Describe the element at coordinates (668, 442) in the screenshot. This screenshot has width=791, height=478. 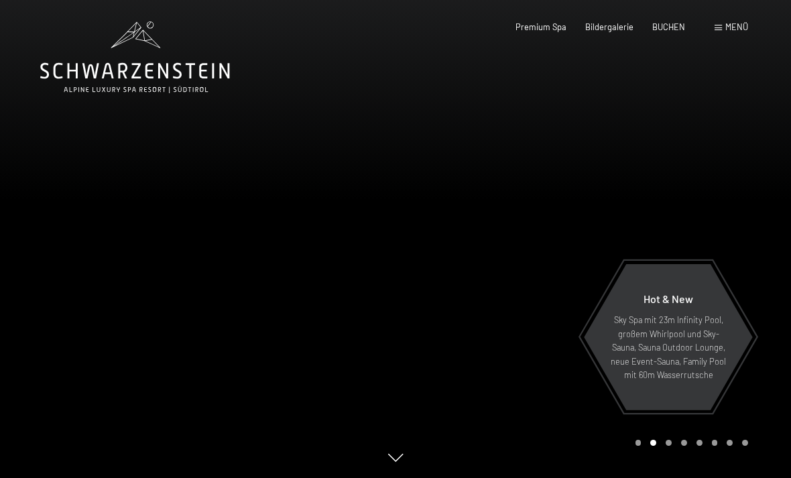
I see `div: Carousel Page 3` at that location.